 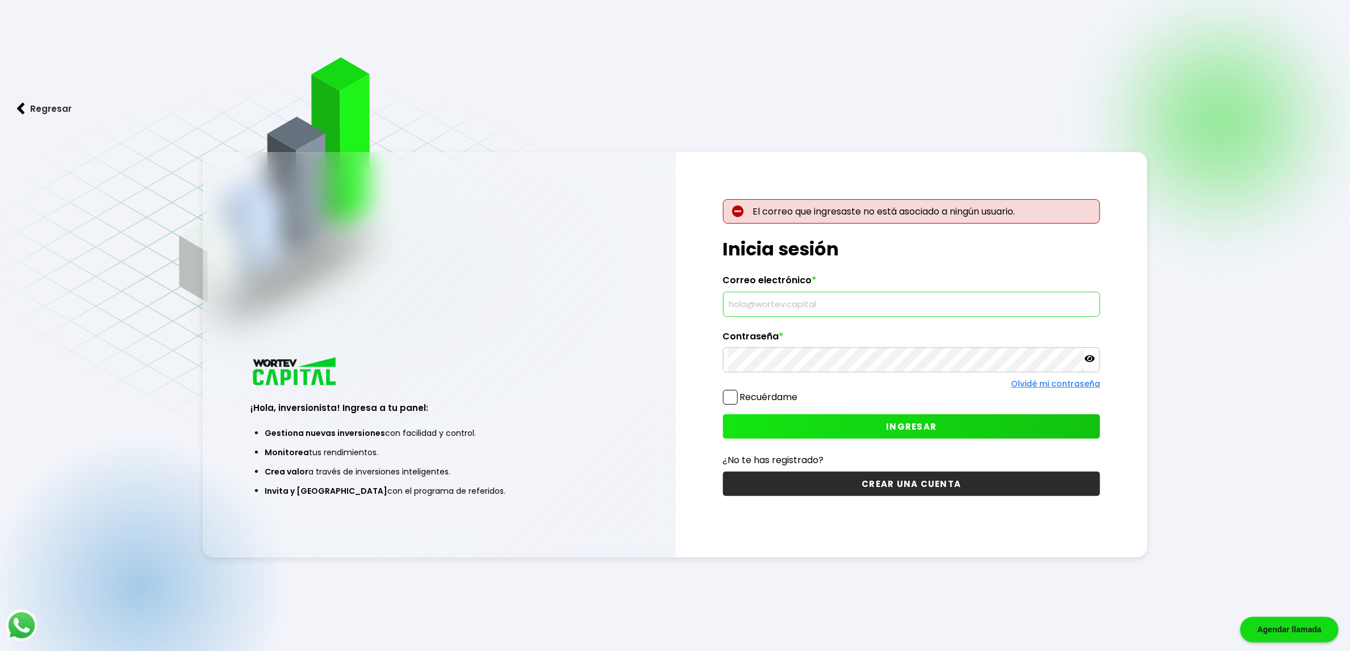 What do you see at coordinates (295, 372) in the screenshot?
I see `img: logo_wortev_capital` at bounding box center [295, 372].